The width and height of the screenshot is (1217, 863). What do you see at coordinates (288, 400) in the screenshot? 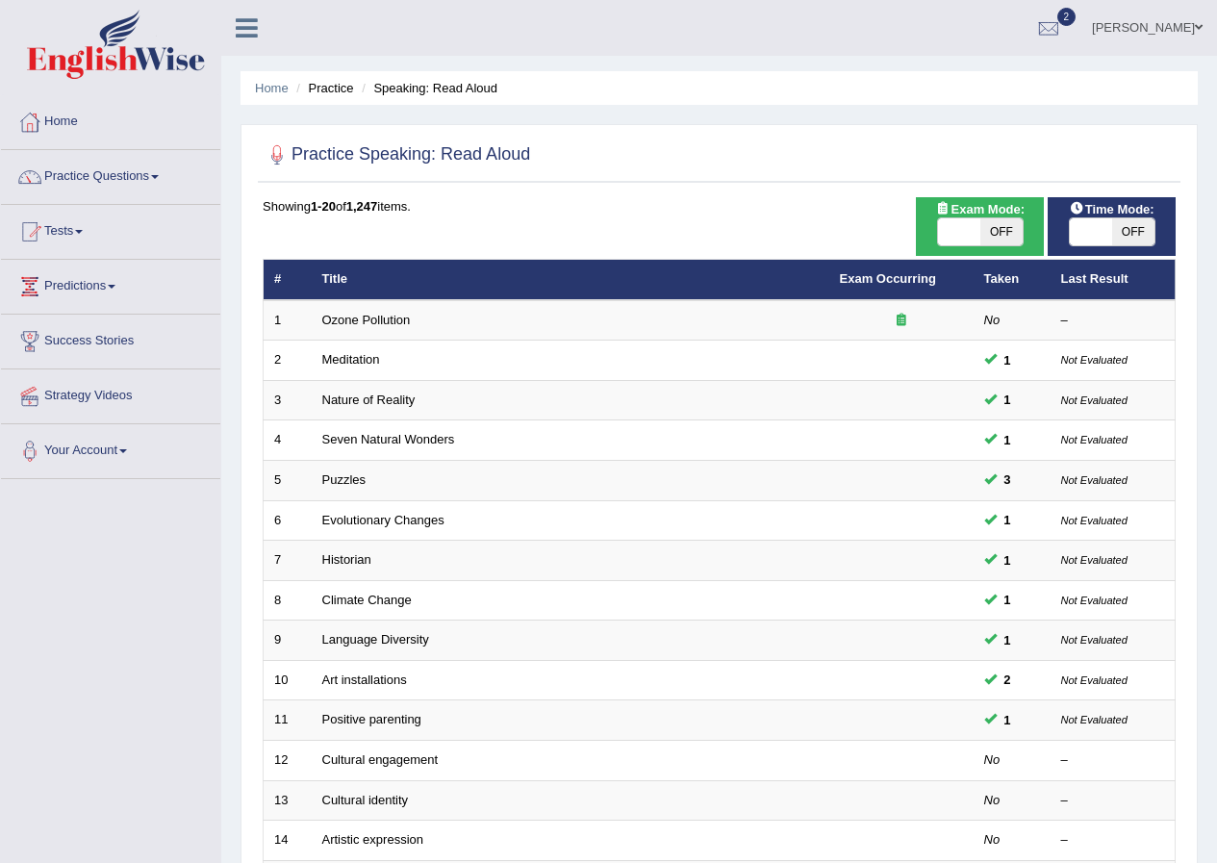
I see `td: 3` at bounding box center [288, 400].